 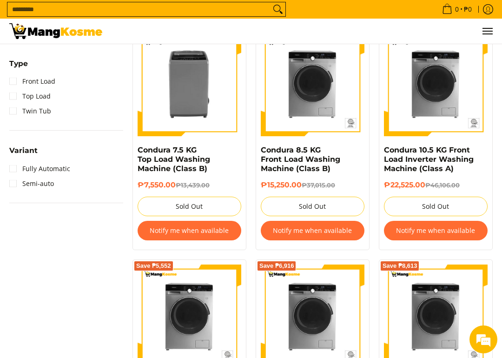 What do you see at coordinates (193, 185) in the screenshot?
I see `del: ₱13,439.00` at bounding box center [193, 185].